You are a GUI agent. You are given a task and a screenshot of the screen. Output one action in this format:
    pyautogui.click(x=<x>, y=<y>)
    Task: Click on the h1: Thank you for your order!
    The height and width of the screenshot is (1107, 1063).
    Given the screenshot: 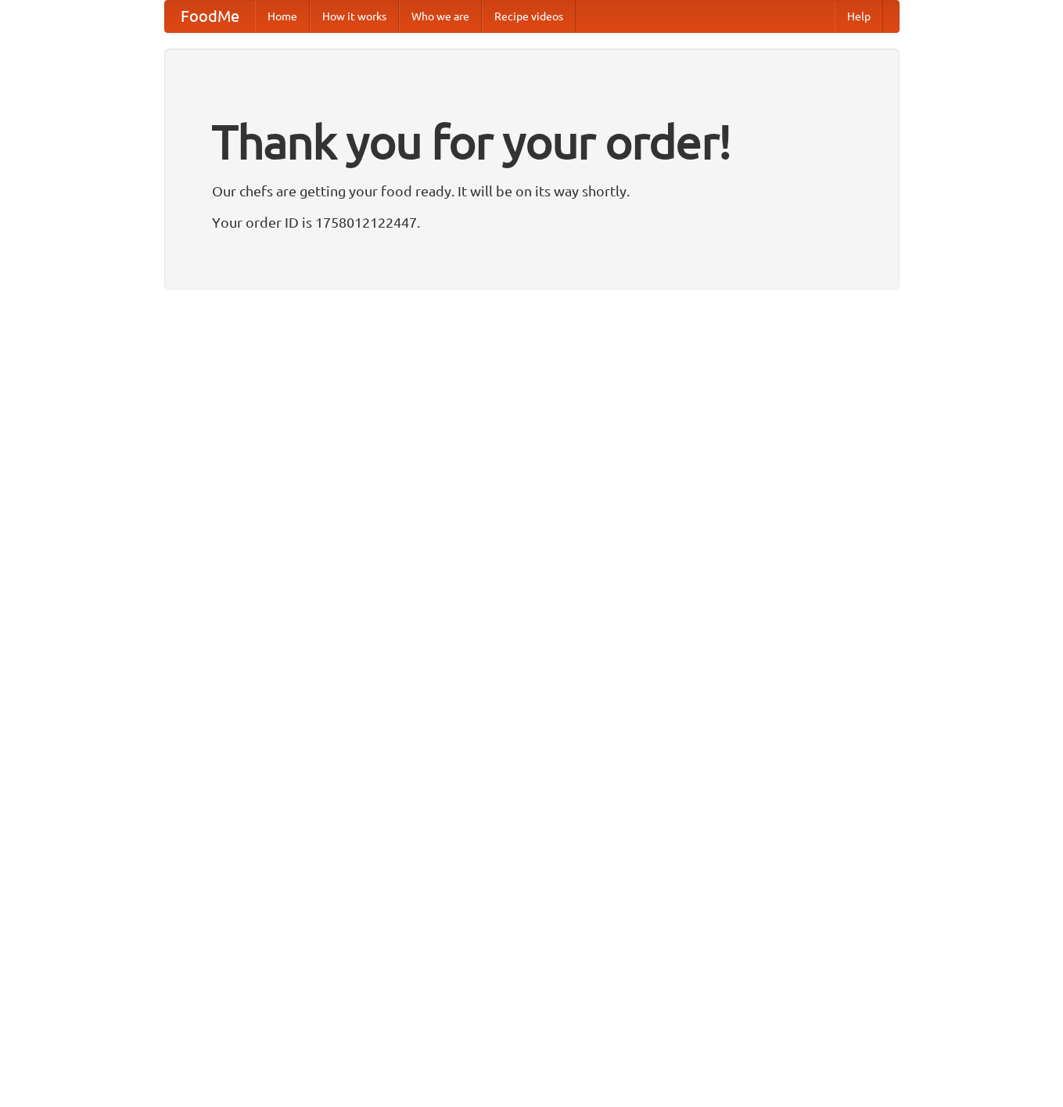 What is the action you would take?
    pyautogui.click(x=532, y=142)
    